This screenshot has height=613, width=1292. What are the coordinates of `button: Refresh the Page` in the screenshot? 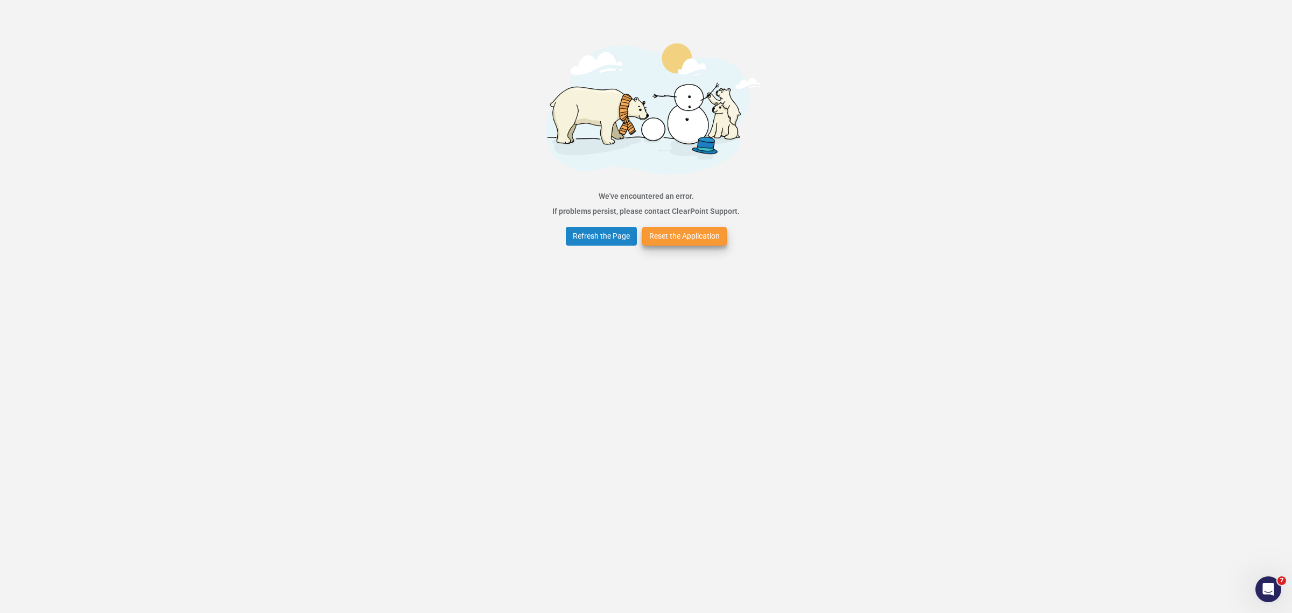 It's located at (601, 236).